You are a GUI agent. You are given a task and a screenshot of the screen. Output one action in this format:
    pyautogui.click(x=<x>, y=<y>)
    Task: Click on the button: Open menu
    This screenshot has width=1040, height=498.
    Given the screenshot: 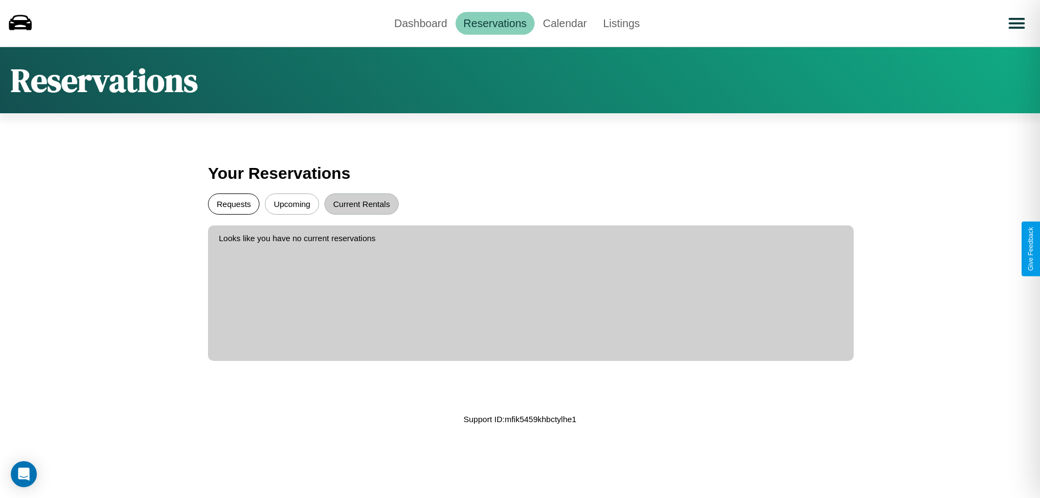 What is the action you would take?
    pyautogui.click(x=1017, y=23)
    